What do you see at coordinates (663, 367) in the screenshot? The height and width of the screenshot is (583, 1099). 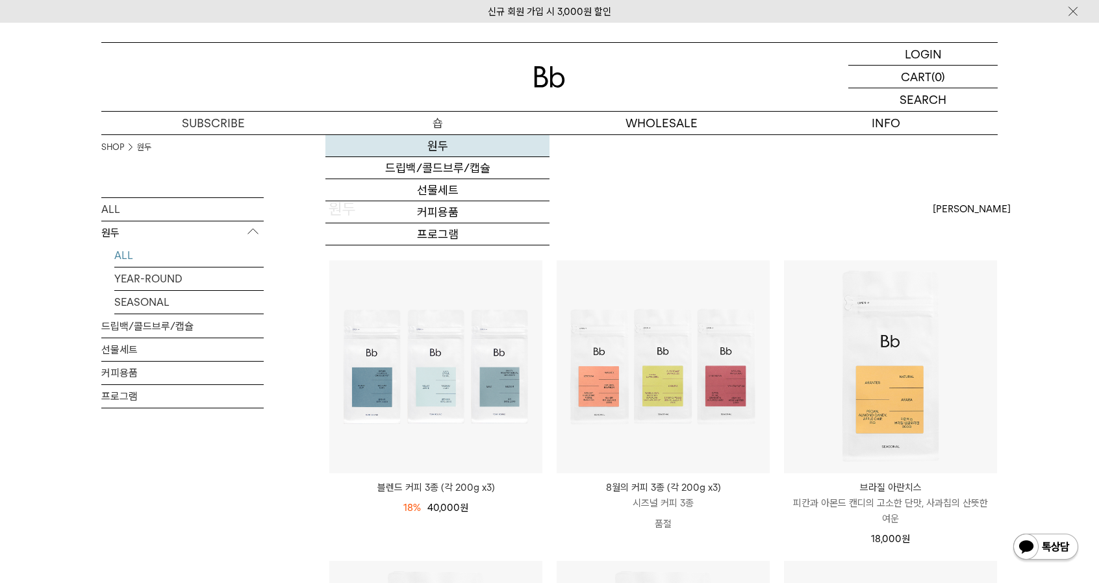 I see `a: 8월의 커피 3종 (각 200g x3)` at bounding box center [663, 367].